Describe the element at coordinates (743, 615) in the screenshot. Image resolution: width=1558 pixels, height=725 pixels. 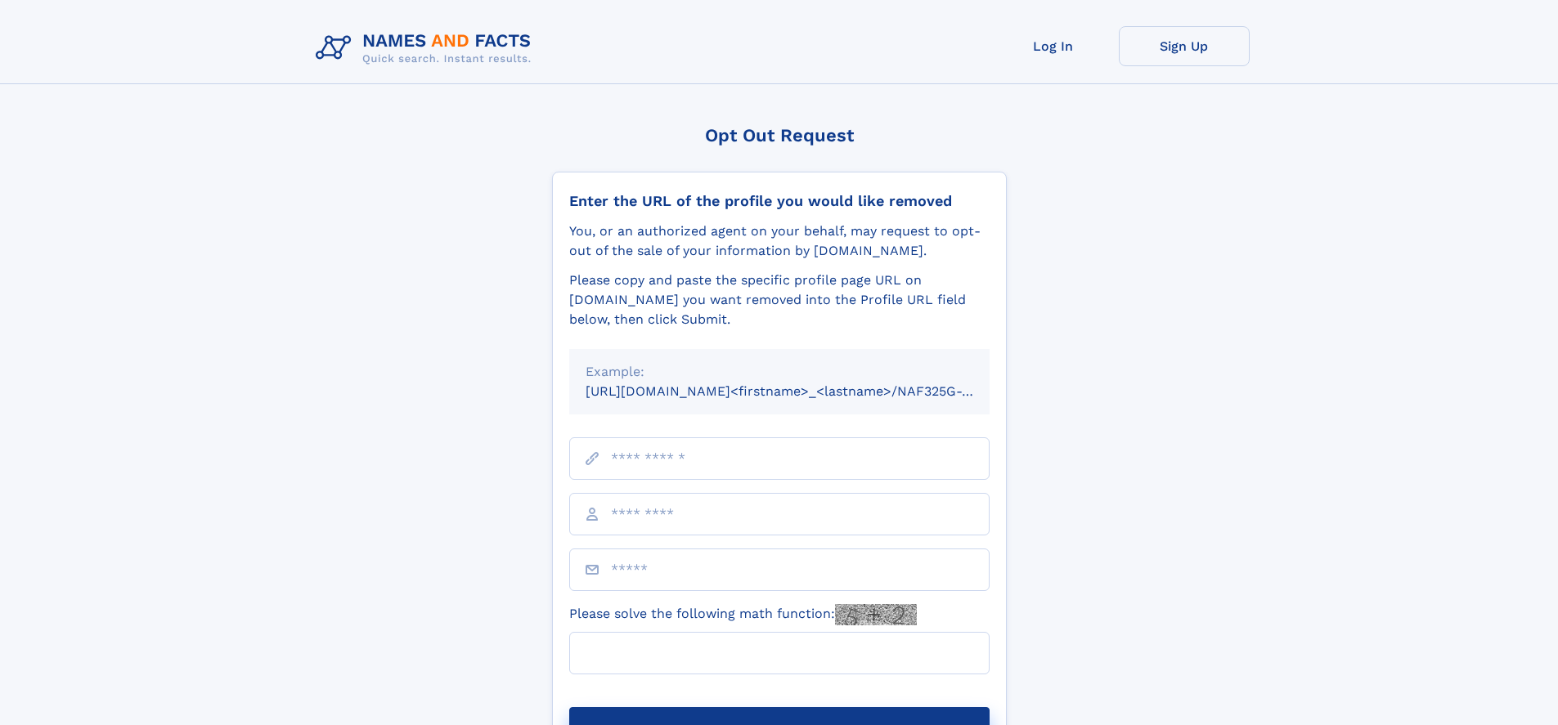
I see `label: Please solve the following math function:` at that location.